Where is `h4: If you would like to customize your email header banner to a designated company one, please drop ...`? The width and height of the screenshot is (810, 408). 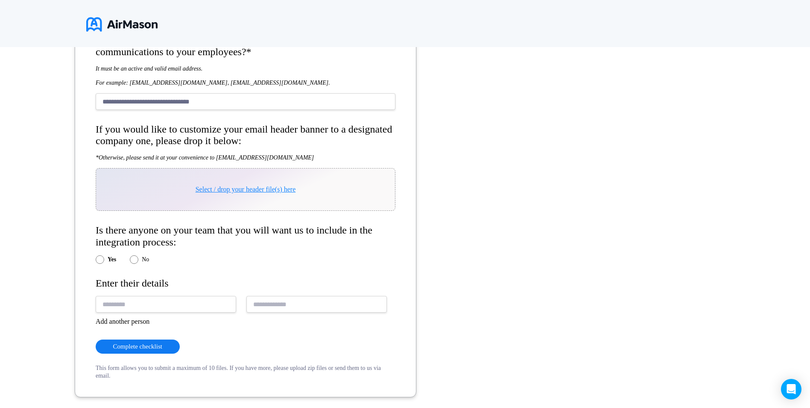 h4: If you would like to customize your email header banner to a designated company one, please drop ... is located at coordinates (246, 135).